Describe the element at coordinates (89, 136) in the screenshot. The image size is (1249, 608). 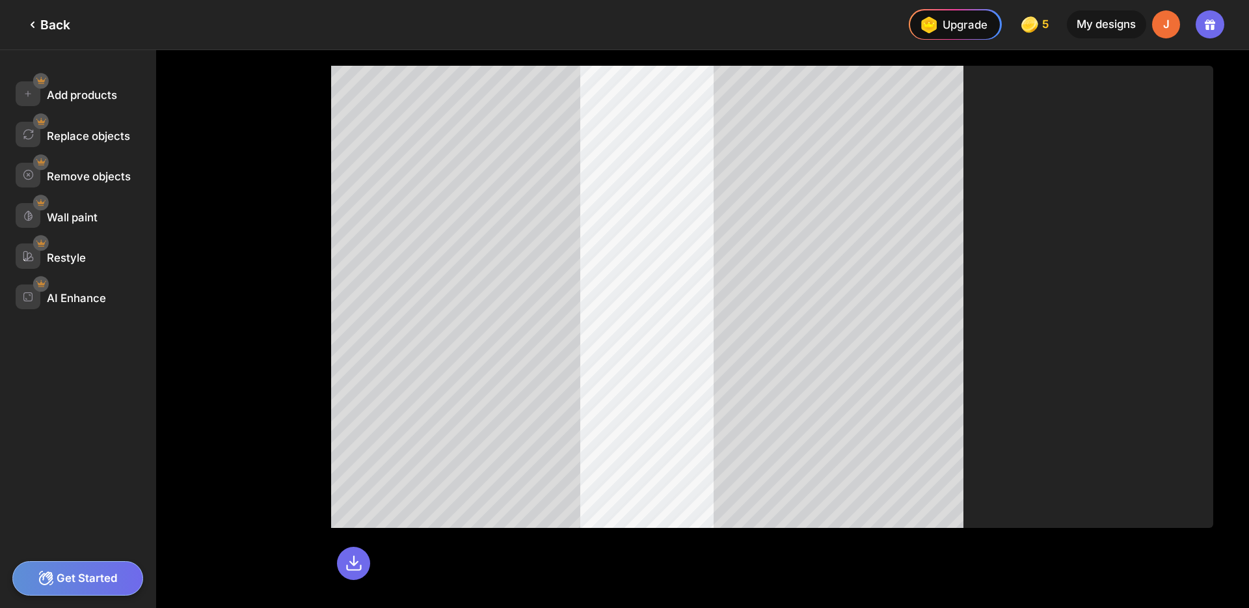
I see `div: Replace objects` at that location.